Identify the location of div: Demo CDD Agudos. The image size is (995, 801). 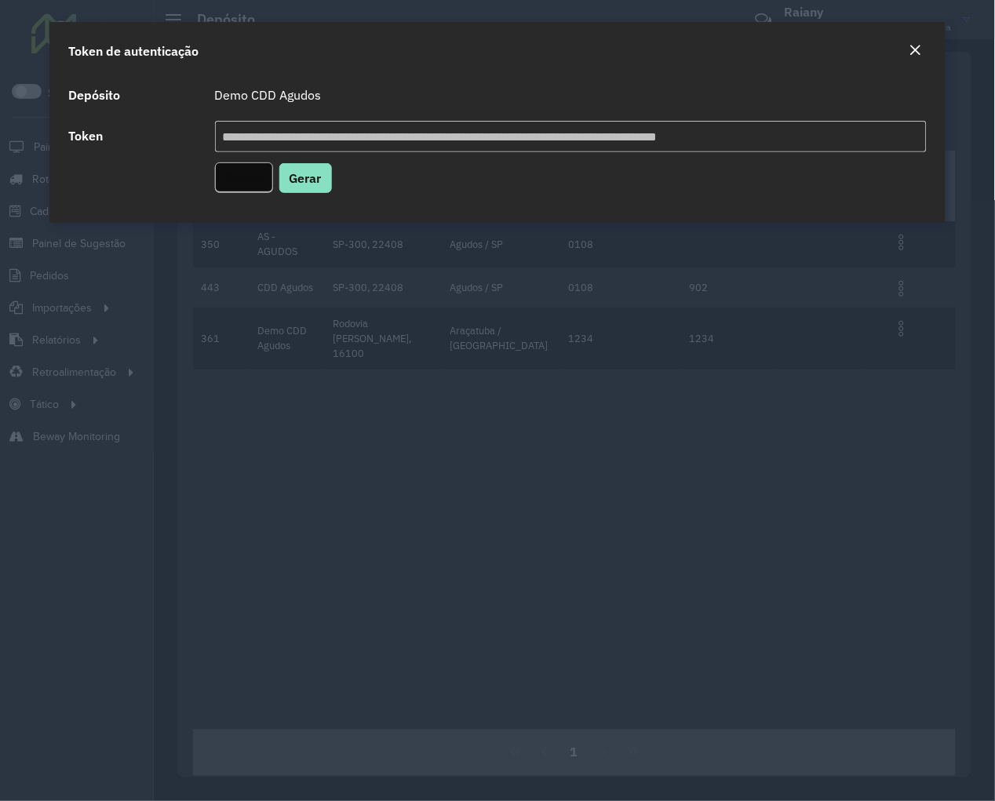
(570, 95).